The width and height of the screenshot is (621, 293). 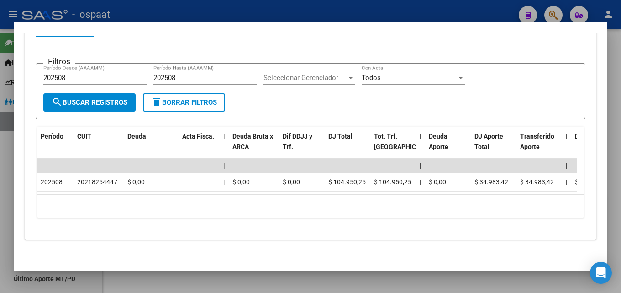 I want to click on mat-icon: search, so click(x=57, y=102).